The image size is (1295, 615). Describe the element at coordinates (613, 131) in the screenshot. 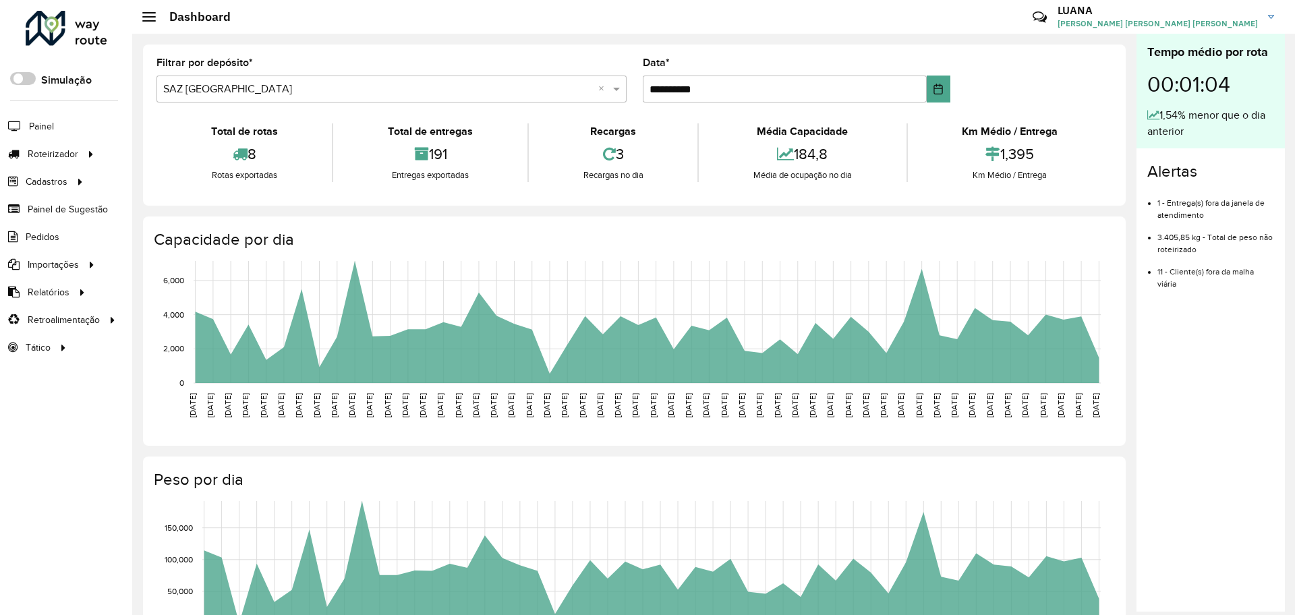

I see `div: Recargas` at that location.